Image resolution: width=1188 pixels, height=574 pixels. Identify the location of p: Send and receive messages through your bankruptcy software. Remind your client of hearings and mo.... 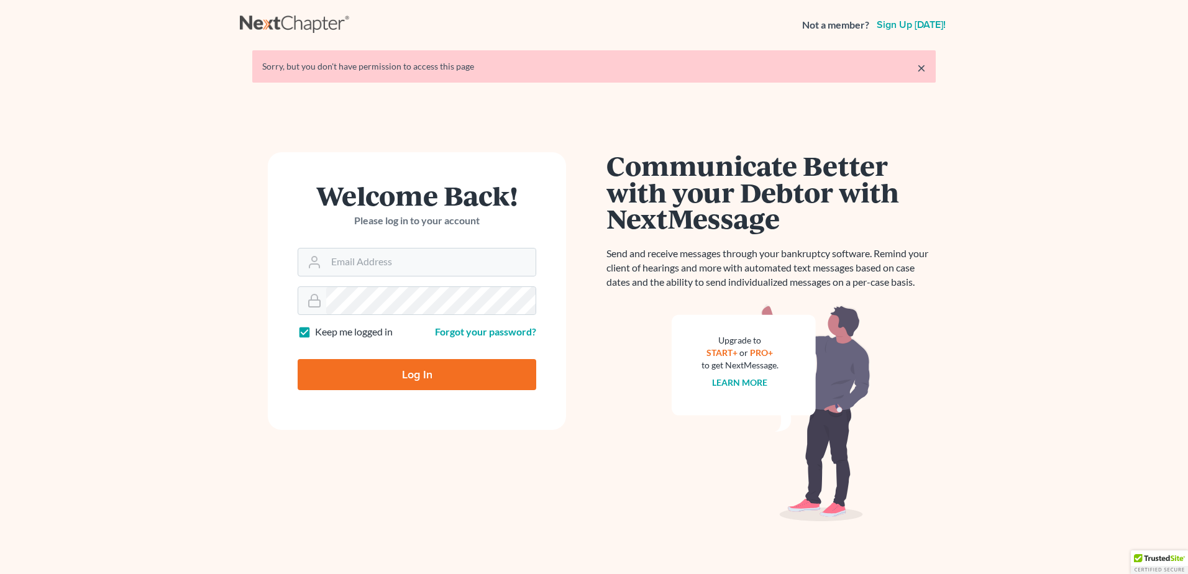
(771, 268).